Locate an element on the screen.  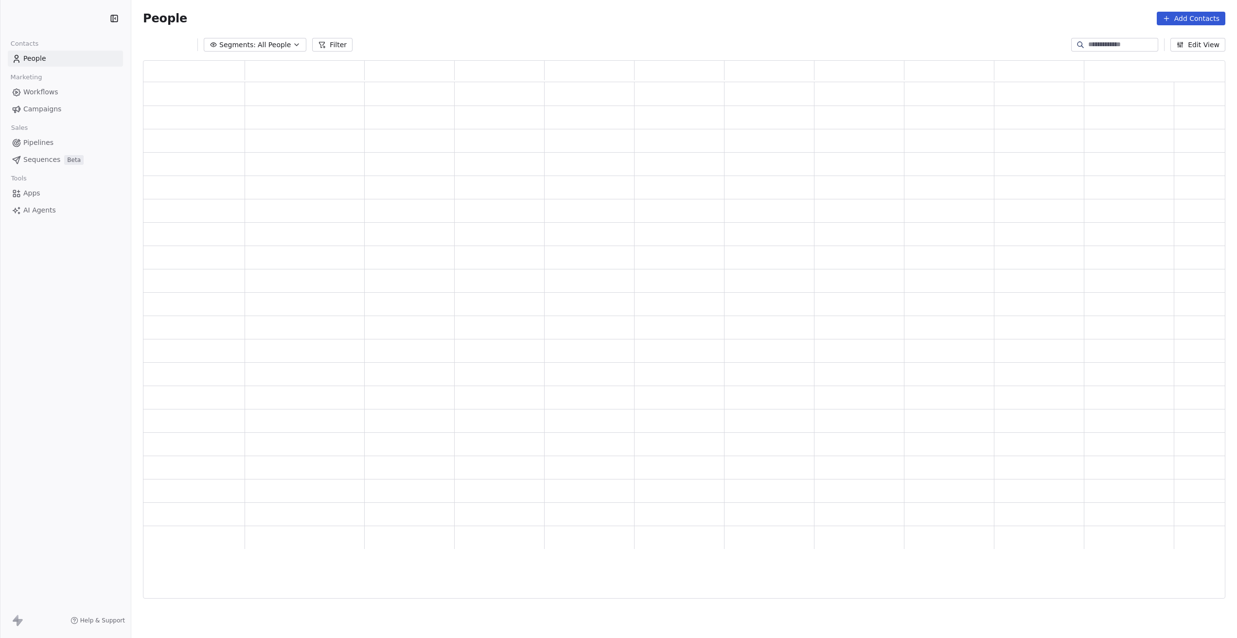
a: Workflows is located at coordinates (65, 92).